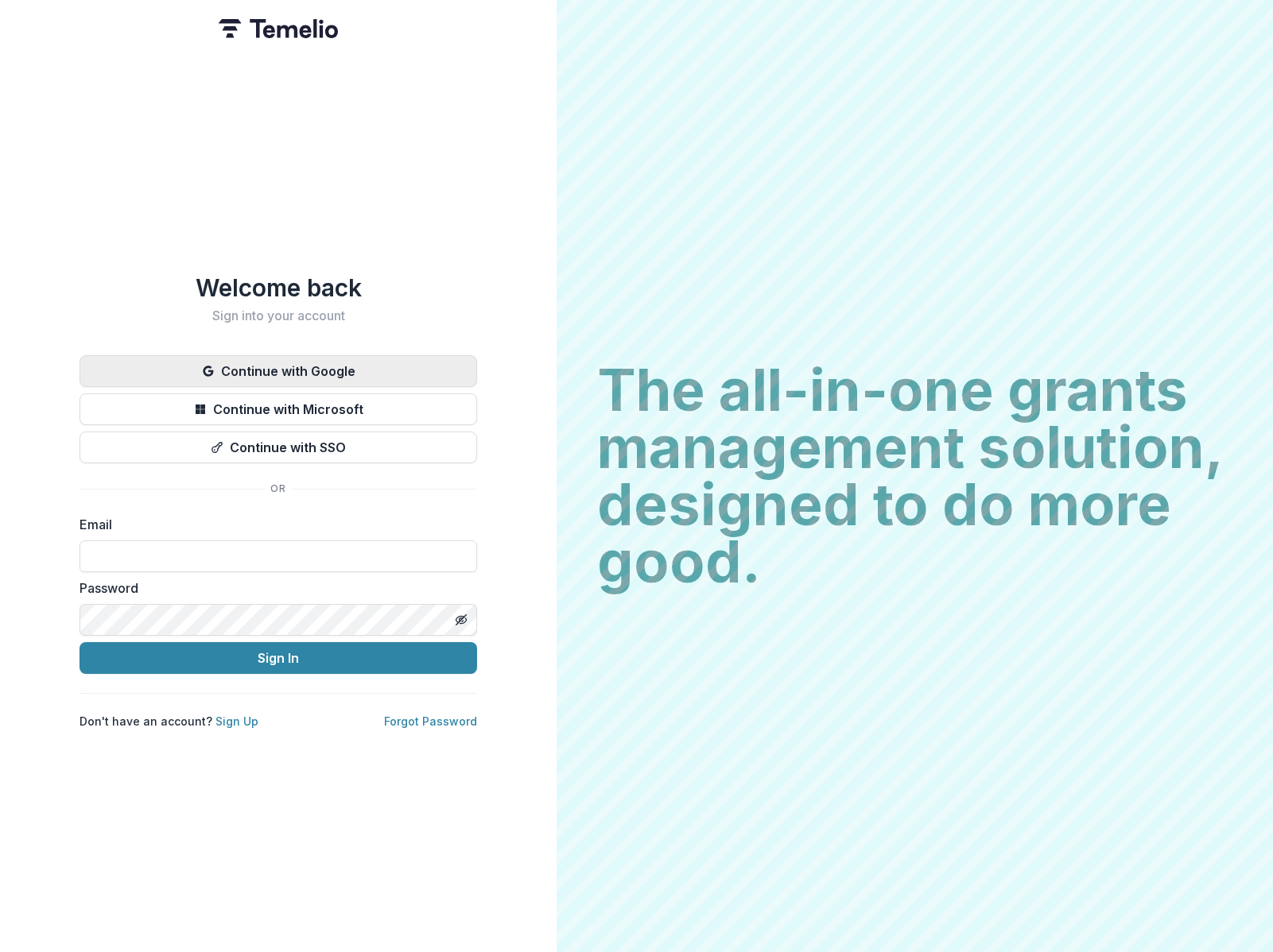 The image size is (1273, 952). I want to click on a: Sign Up, so click(237, 721).